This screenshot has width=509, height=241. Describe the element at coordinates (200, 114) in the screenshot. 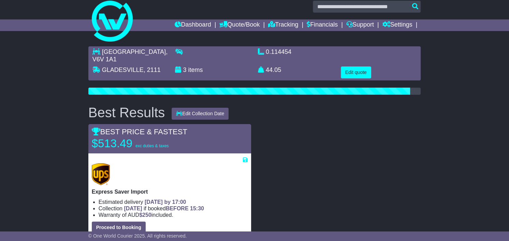

I see `button: Edit Collection Date` at that location.